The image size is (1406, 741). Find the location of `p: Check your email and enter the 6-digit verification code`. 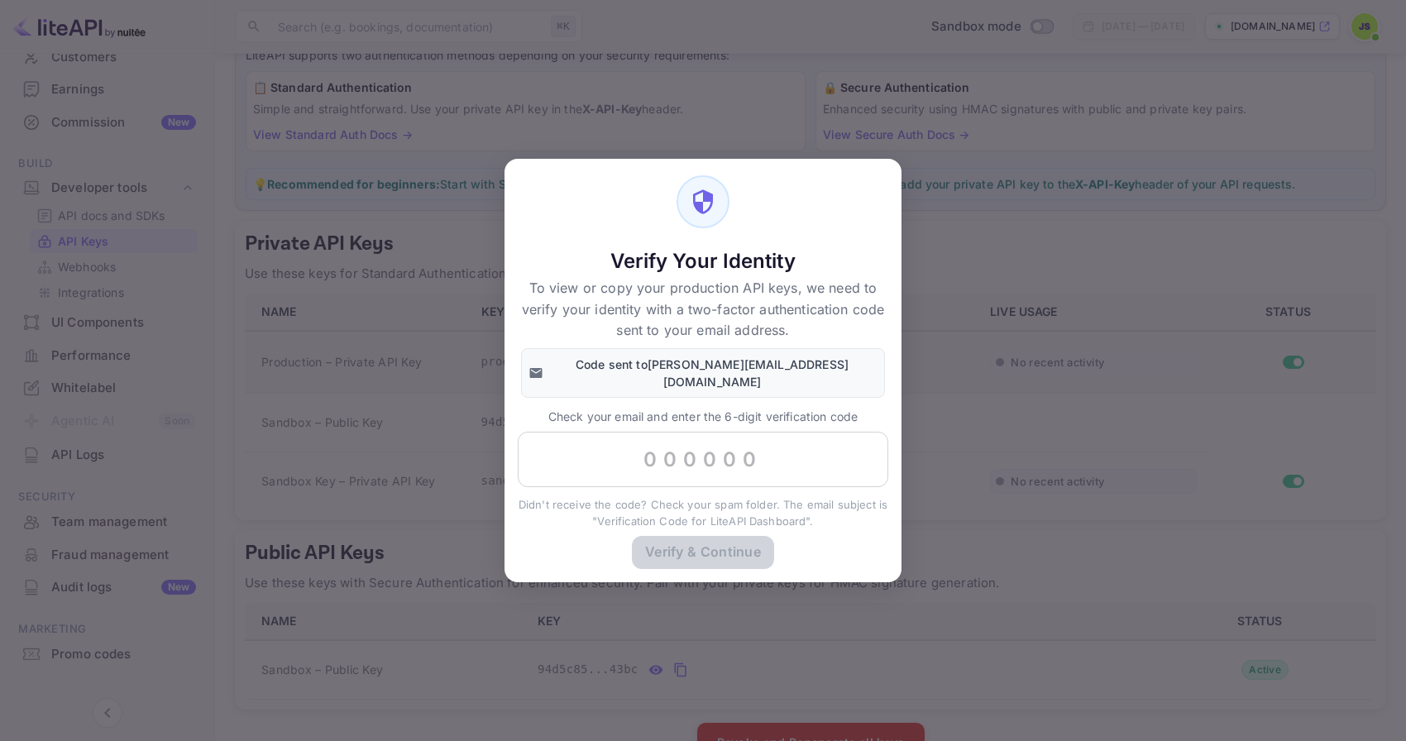

p: Check your email and enter the 6-digit verification code is located at coordinates (703, 416).